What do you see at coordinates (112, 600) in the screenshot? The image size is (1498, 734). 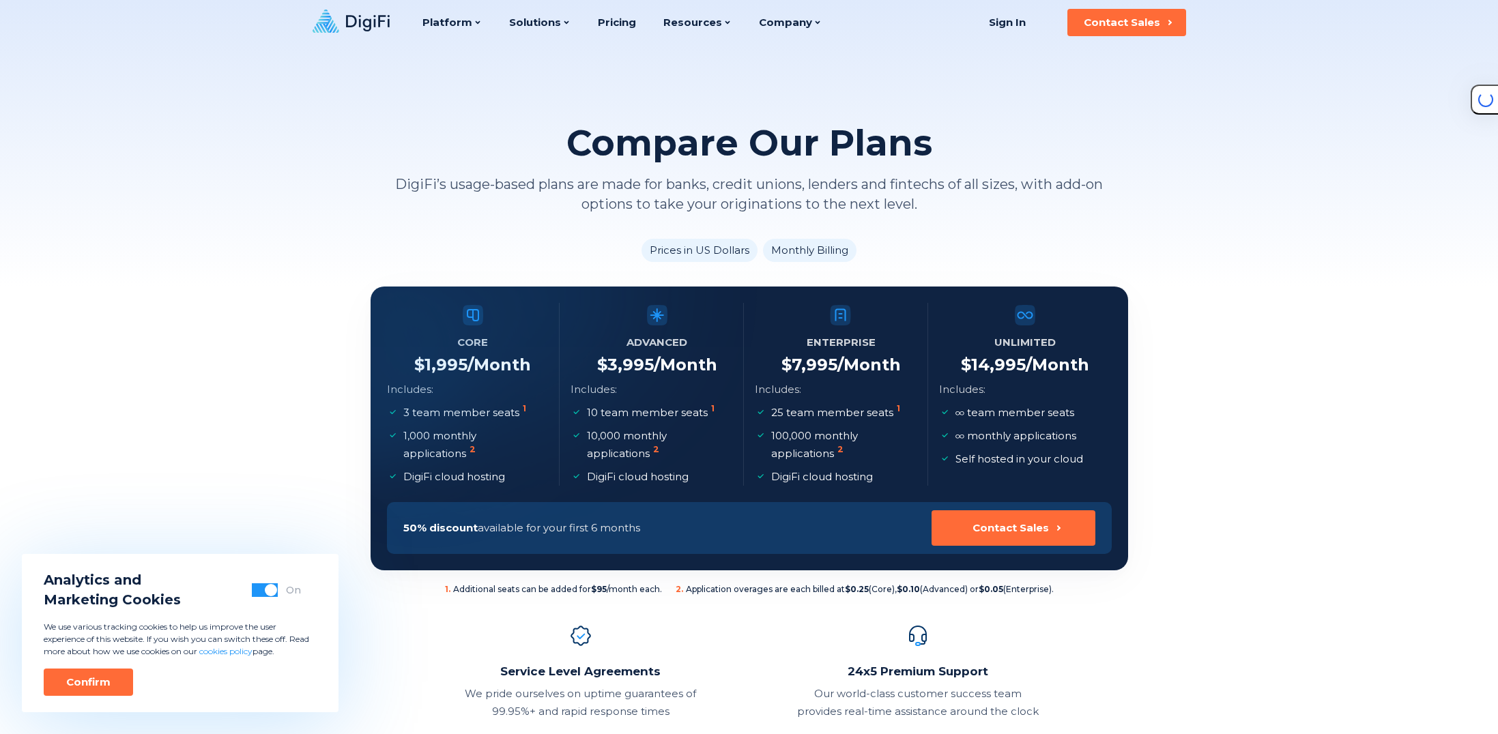 I see `span: Marketing Cookies` at bounding box center [112, 600].